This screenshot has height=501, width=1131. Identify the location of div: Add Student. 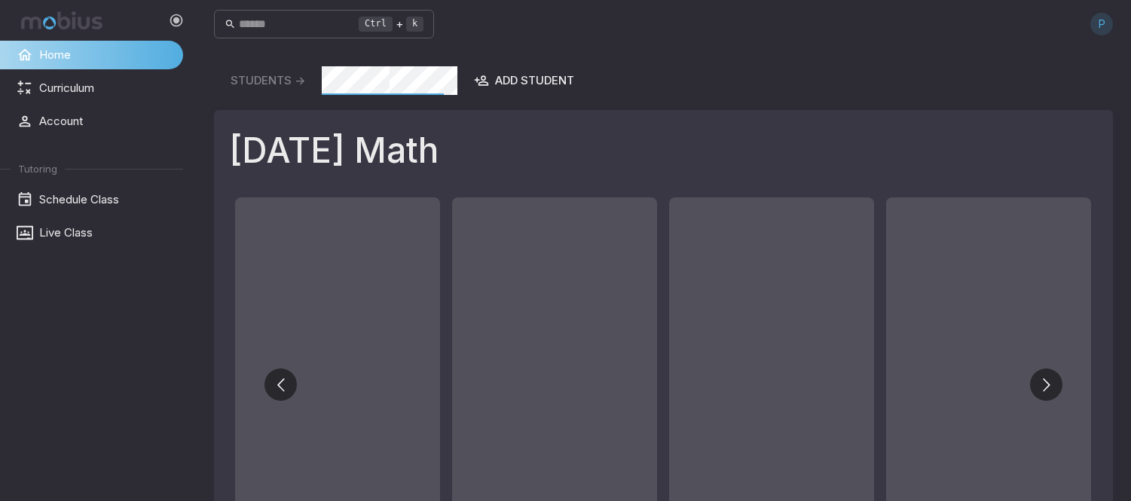
(523, 81).